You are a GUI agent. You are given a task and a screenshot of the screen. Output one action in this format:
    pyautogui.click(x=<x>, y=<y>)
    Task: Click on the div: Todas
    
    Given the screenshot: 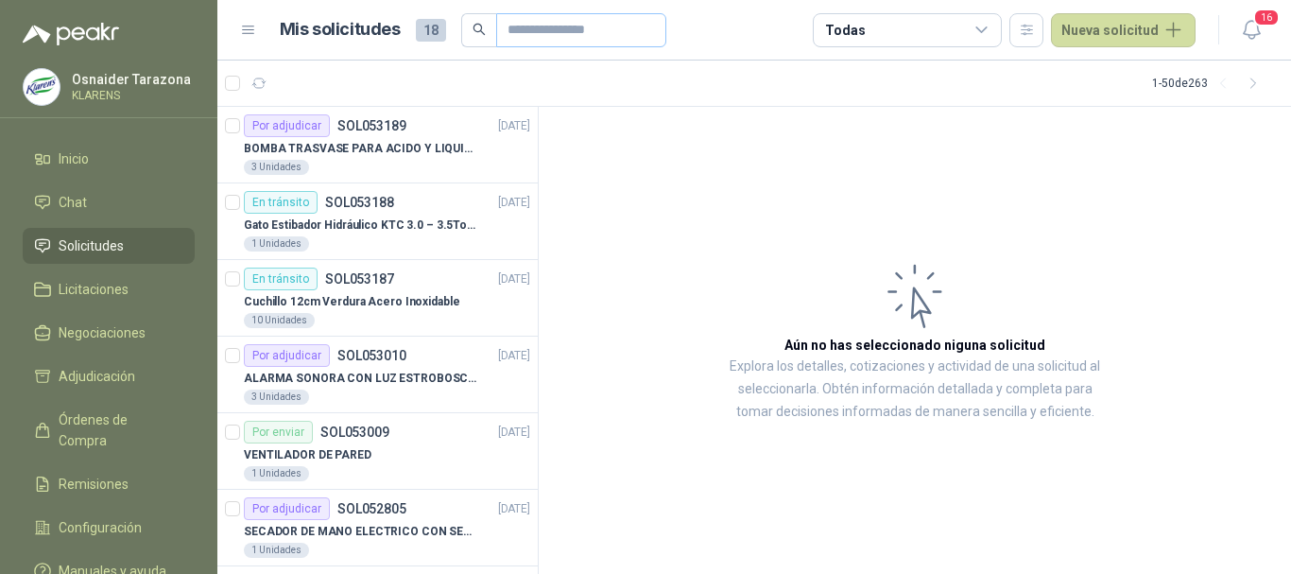 What is the action you would take?
    pyautogui.click(x=845, y=30)
    